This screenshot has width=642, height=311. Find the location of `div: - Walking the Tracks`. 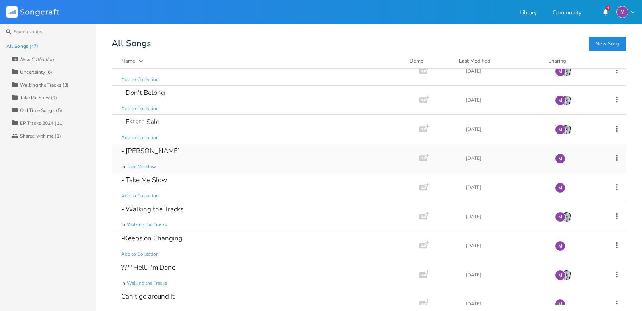

div: - Walking the Tracks is located at coordinates (152, 209).